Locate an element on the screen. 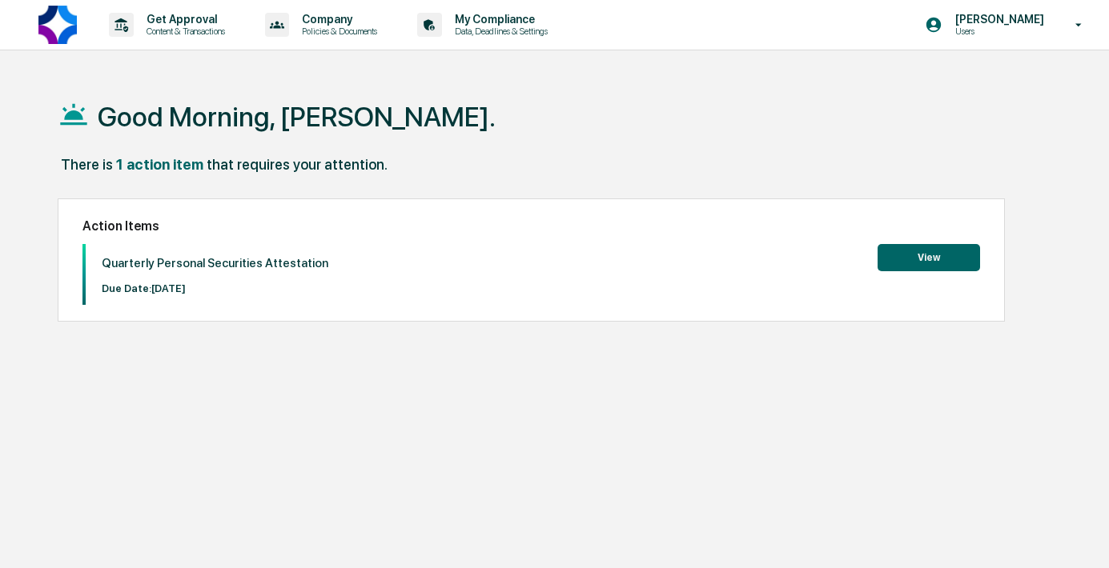 The width and height of the screenshot is (1109, 568). button: View is located at coordinates (929, 258).